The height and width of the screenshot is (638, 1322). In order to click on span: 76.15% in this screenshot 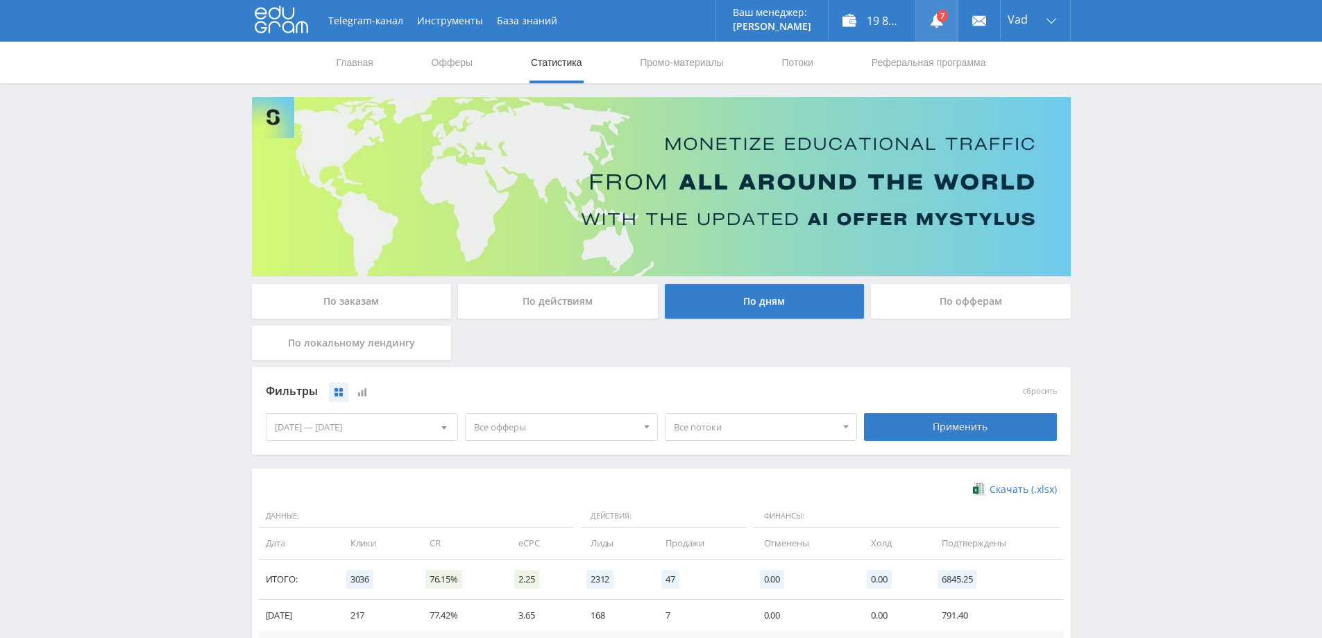, I will do `click(443, 579)`.